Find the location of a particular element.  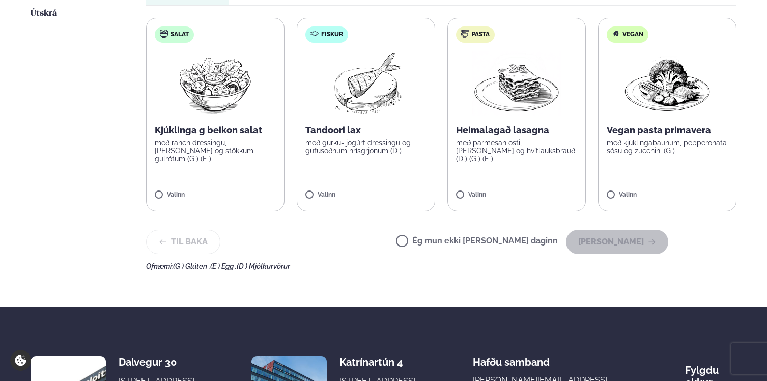

p: Tandoori lax is located at coordinates (366, 130).